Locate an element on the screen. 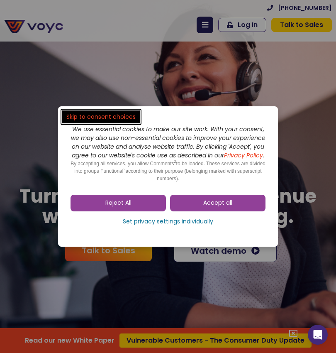 This screenshot has height=353, width=336. a: Privacy Policy is located at coordinates (244, 155).